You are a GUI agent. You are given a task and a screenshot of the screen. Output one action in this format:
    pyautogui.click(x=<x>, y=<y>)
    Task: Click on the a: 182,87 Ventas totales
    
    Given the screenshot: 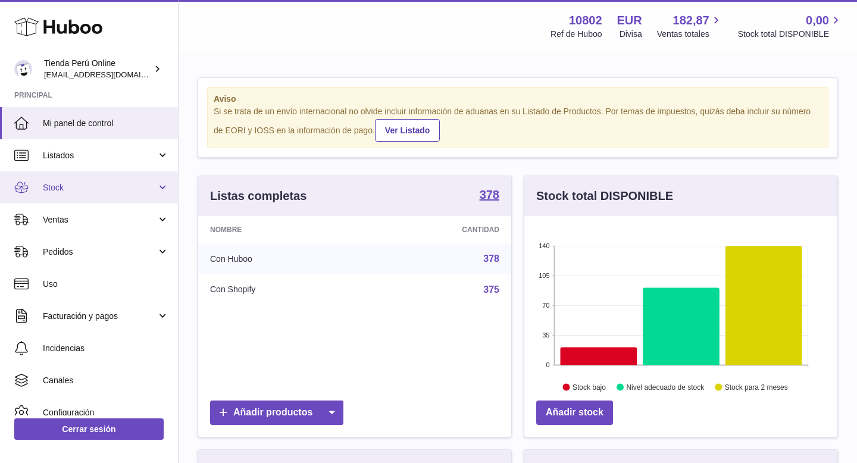 What is the action you would take?
    pyautogui.click(x=690, y=26)
    